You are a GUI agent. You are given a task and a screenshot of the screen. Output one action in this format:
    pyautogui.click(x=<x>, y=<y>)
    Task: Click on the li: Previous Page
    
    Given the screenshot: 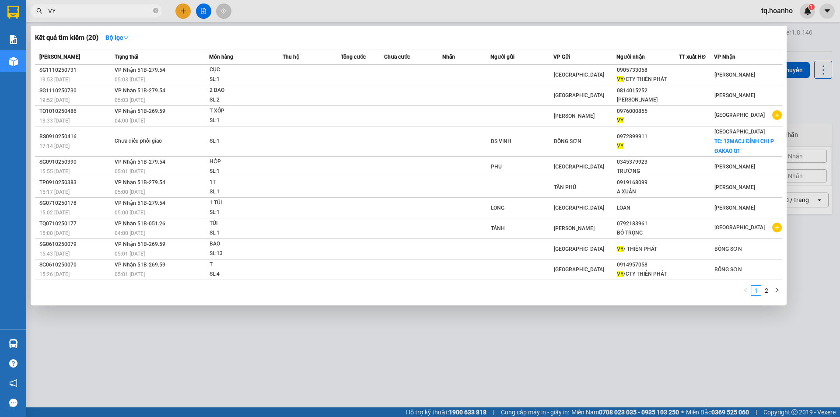 What is the action you would take?
    pyautogui.click(x=745, y=290)
    